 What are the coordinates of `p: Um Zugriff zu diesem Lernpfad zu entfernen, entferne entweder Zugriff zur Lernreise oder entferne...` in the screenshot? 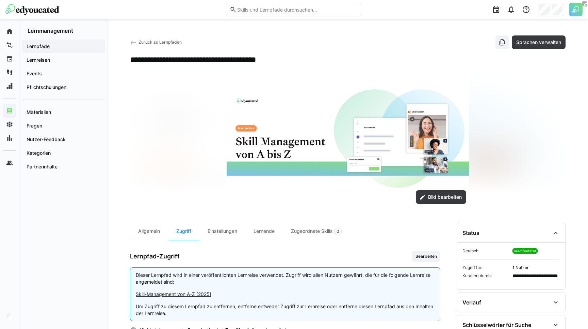 It's located at (285, 310).